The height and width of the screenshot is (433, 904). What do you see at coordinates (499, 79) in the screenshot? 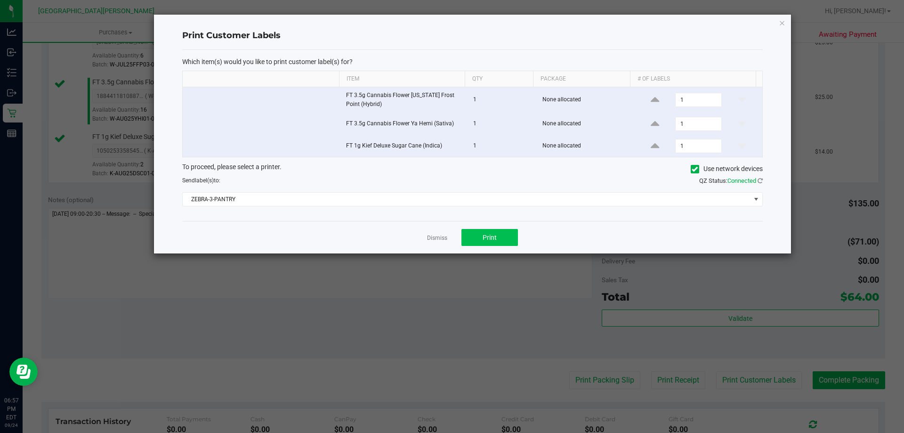
I see `th: Qty` at bounding box center [499, 79].